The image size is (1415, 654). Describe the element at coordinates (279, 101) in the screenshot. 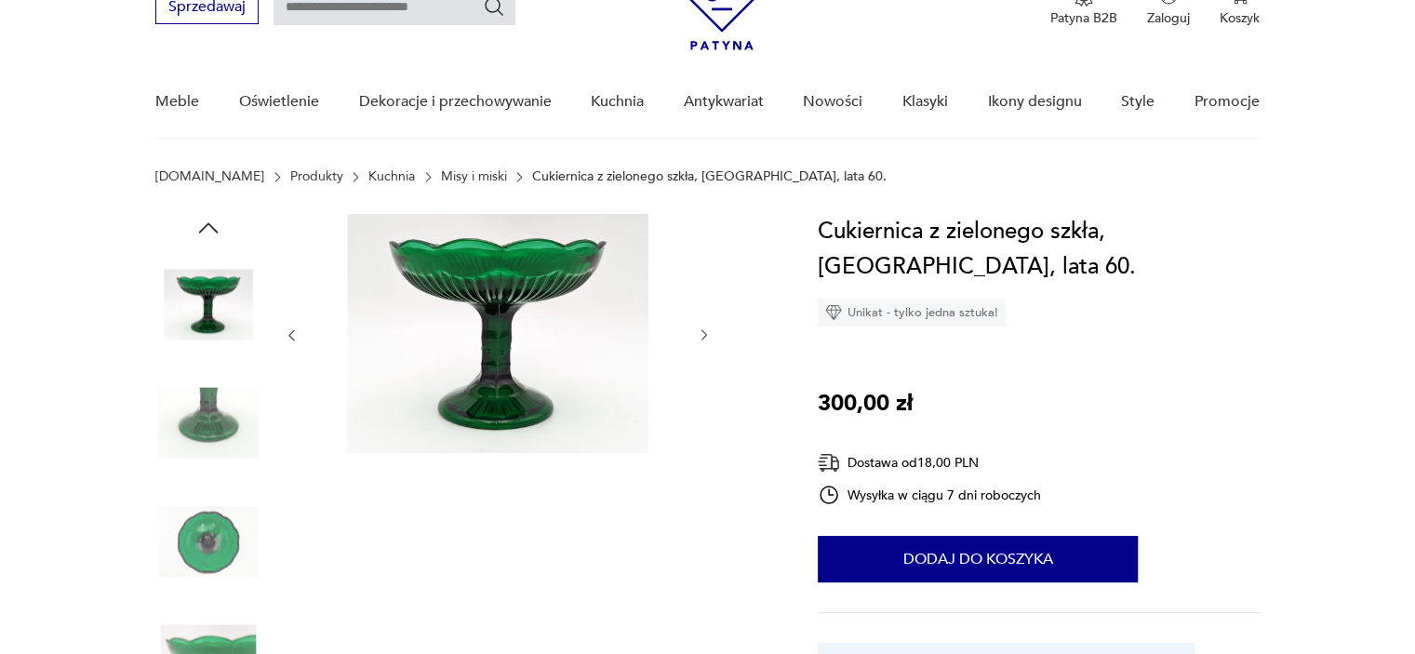

I see `a: Oświetlenie` at that location.